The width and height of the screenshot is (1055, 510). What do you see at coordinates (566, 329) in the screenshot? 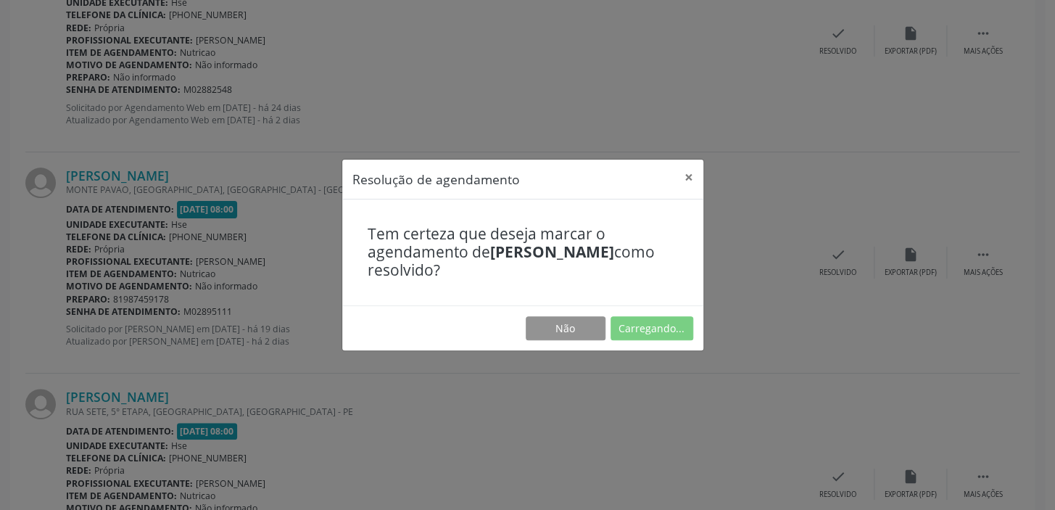
I see `button: Não` at bounding box center [566, 329].